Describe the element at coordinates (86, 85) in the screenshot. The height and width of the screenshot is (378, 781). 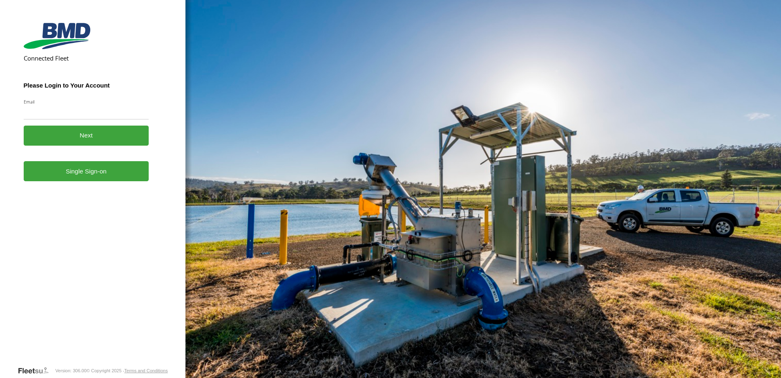
I see `h3: Please Login to Your Account` at that location.